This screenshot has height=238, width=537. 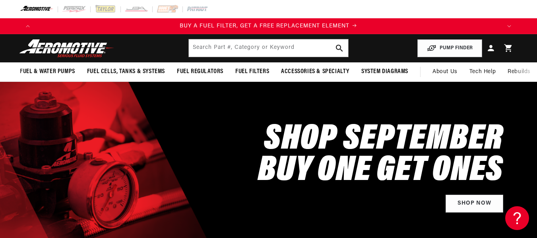 I want to click on button: search button, so click(x=340, y=48).